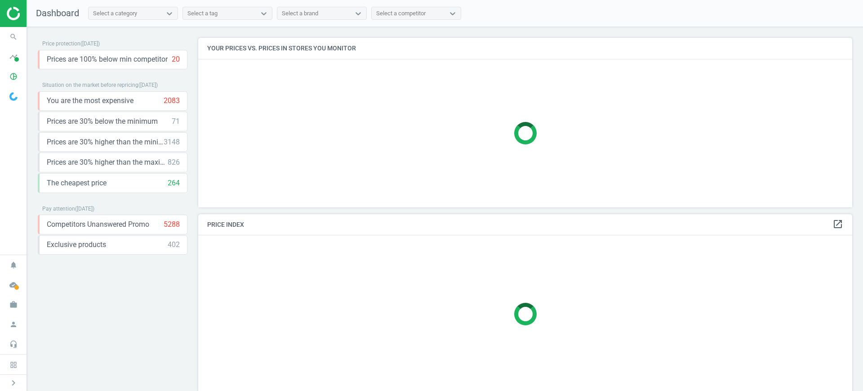 This screenshot has height=391, width=863. I want to click on div: 3148, so click(172, 142).